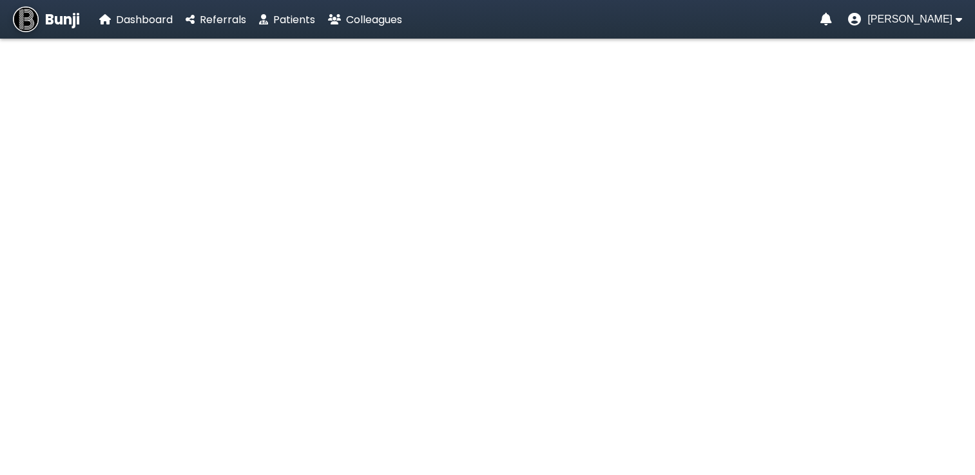 The width and height of the screenshot is (975, 475). What do you see at coordinates (223, 19) in the screenshot?
I see `span: Referrals` at bounding box center [223, 19].